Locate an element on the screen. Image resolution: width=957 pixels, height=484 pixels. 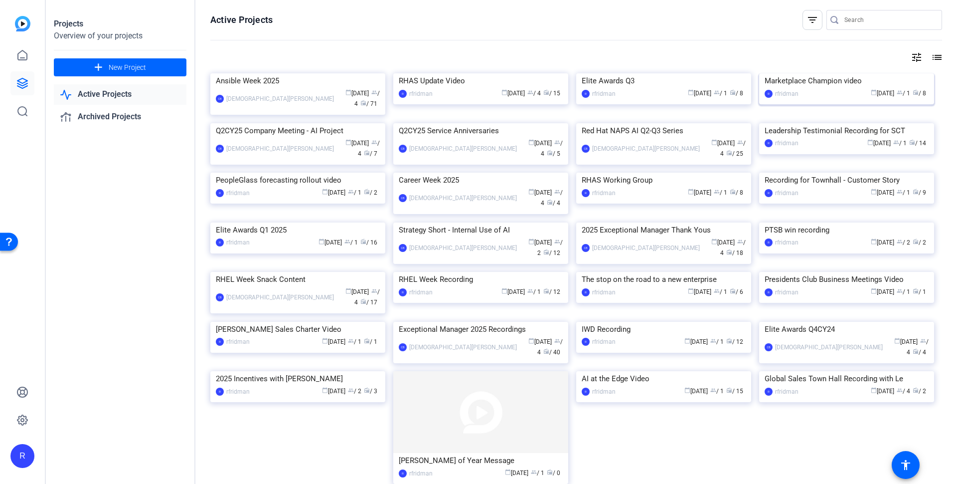
span: / 18 is located at coordinates (735, 253).